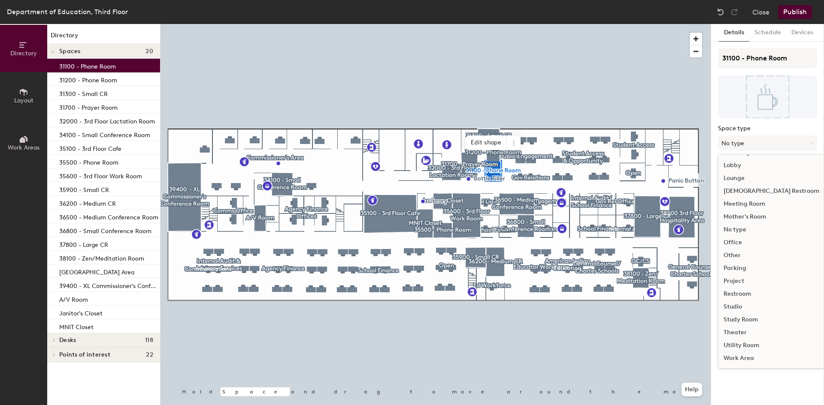  Describe the element at coordinates (84, 189) in the screenshot. I see `p: 35900 - Small CR` at that location.